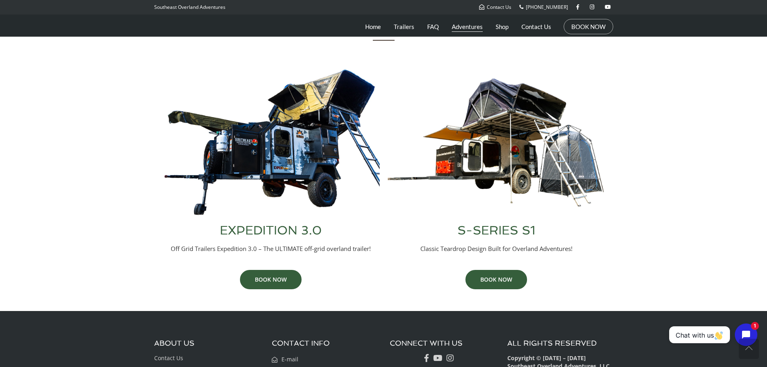 The width and height of the screenshot is (767, 367). What do you see at coordinates (285, 359) in the screenshot?
I see `a: E-mail` at bounding box center [285, 359].